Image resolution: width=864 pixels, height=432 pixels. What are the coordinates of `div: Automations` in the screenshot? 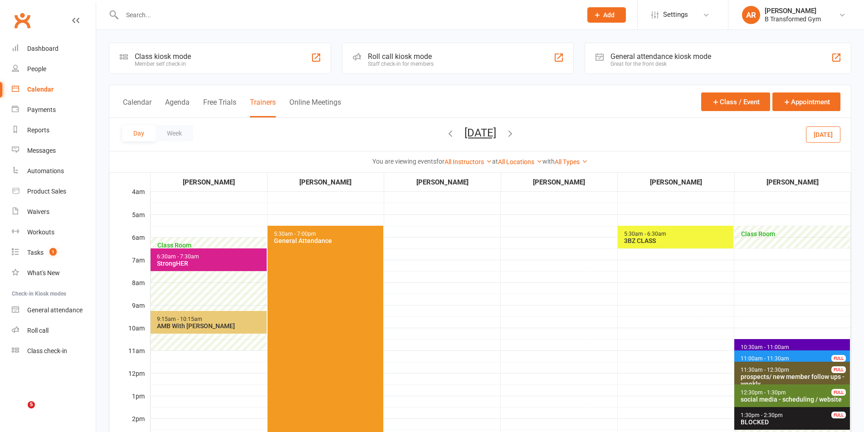 It's located at (45, 171).